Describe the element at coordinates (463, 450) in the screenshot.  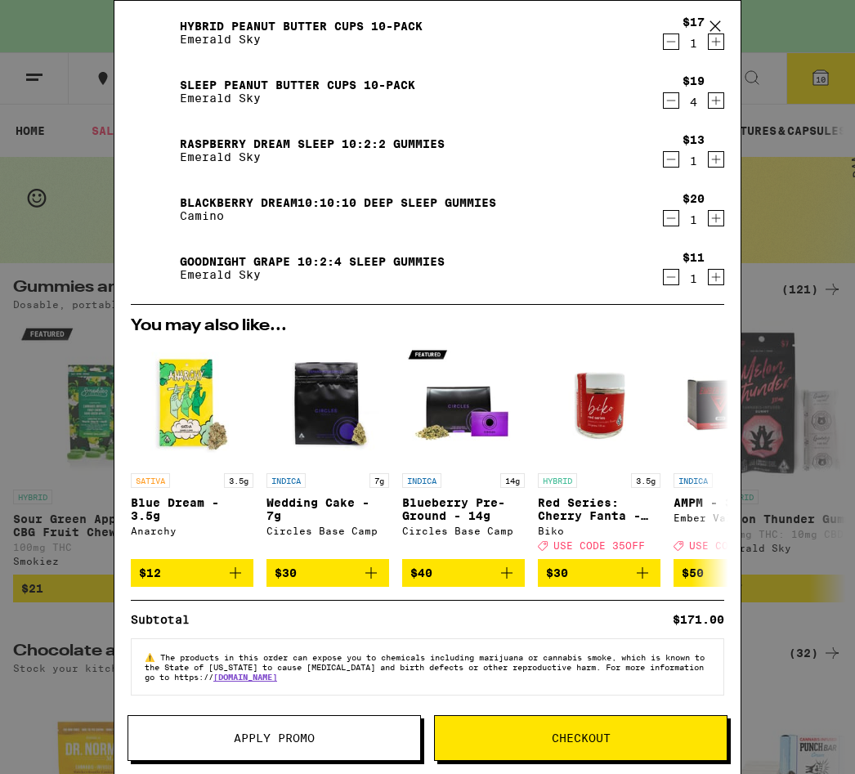
I see `a: Open page for Blueberry Pre-Ground - 14g from Circles Base Camp` at that location.